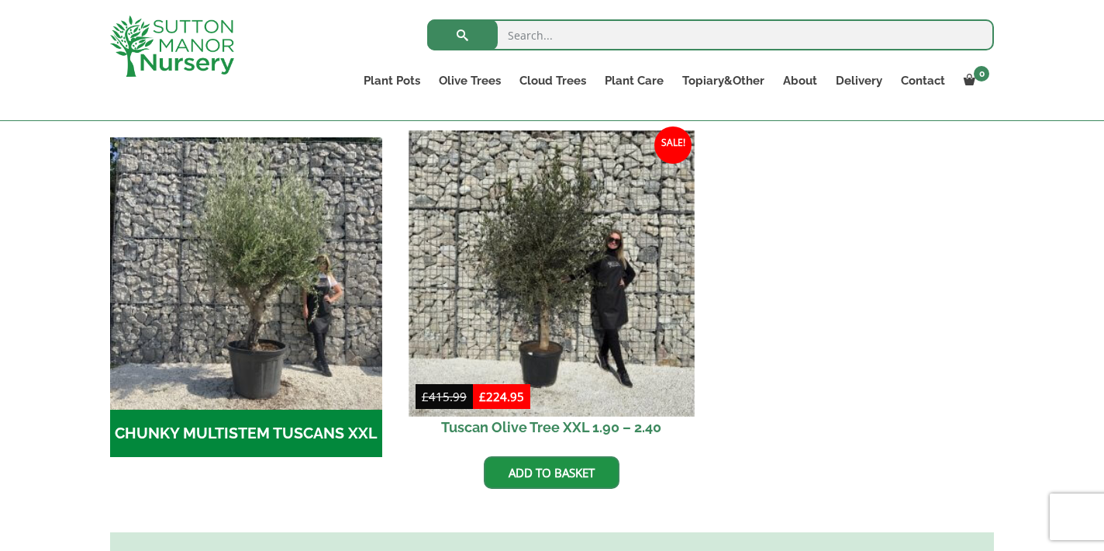 The height and width of the screenshot is (551, 1104). I want to click on a: Sale! Tuscan Olive Tree XXL 1.90 – 2.40, so click(551, 291).